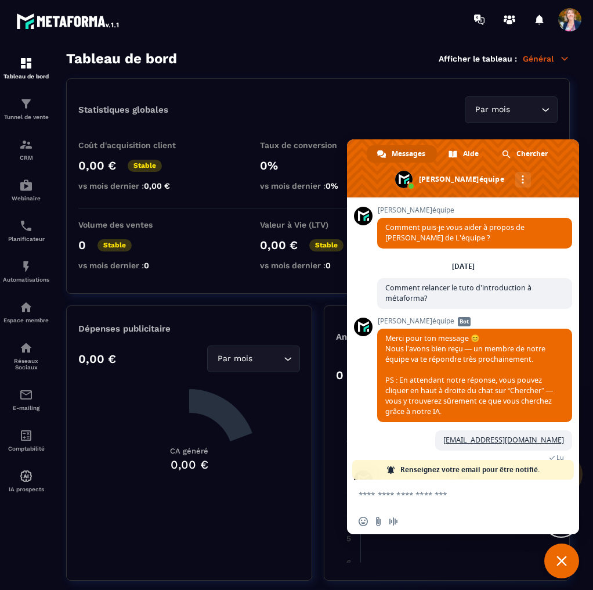  What do you see at coordinates (318, 165) in the screenshot?
I see `p: 0%` at bounding box center [318, 165].